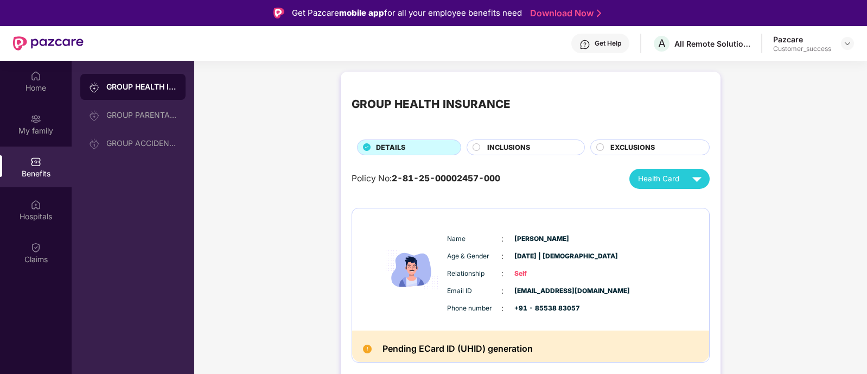  What do you see at coordinates (662, 43) in the screenshot?
I see `span: A` at bounding box center [662, 43].